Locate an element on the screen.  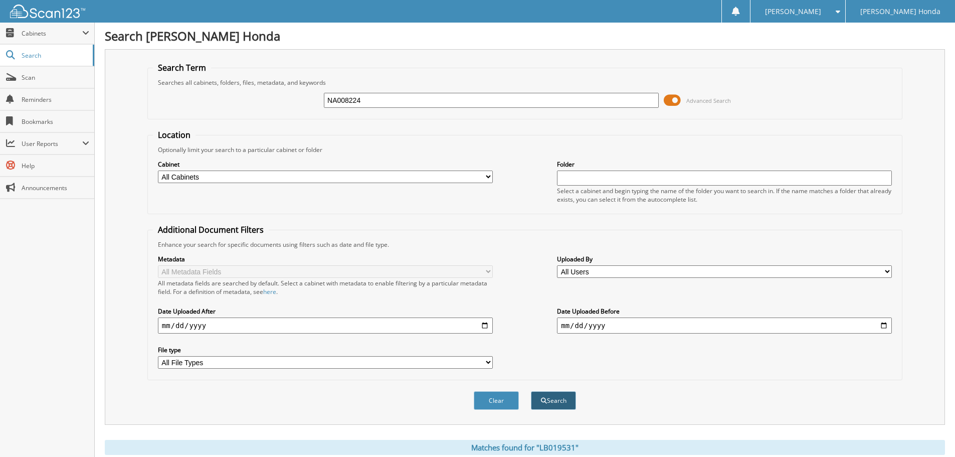
a: here is located at coordinates (270, 291).